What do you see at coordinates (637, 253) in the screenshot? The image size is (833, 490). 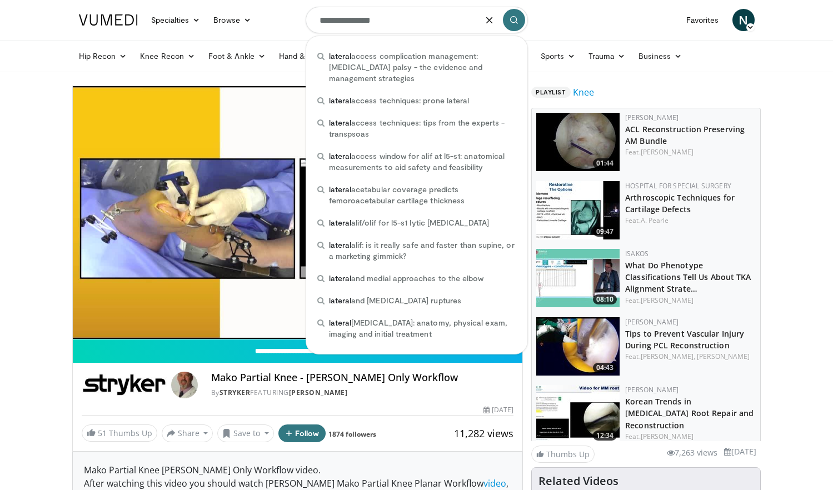 I see `a: ISAKOS` at bounding box center [637, 253].